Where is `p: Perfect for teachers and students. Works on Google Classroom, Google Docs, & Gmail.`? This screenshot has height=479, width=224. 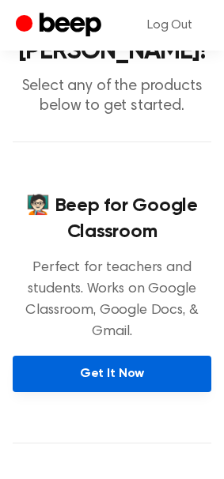 p: Perfect for teachers and students. Works on Google Classroom, Google Docs, & Gmail. is located at coordinates (111, 300).